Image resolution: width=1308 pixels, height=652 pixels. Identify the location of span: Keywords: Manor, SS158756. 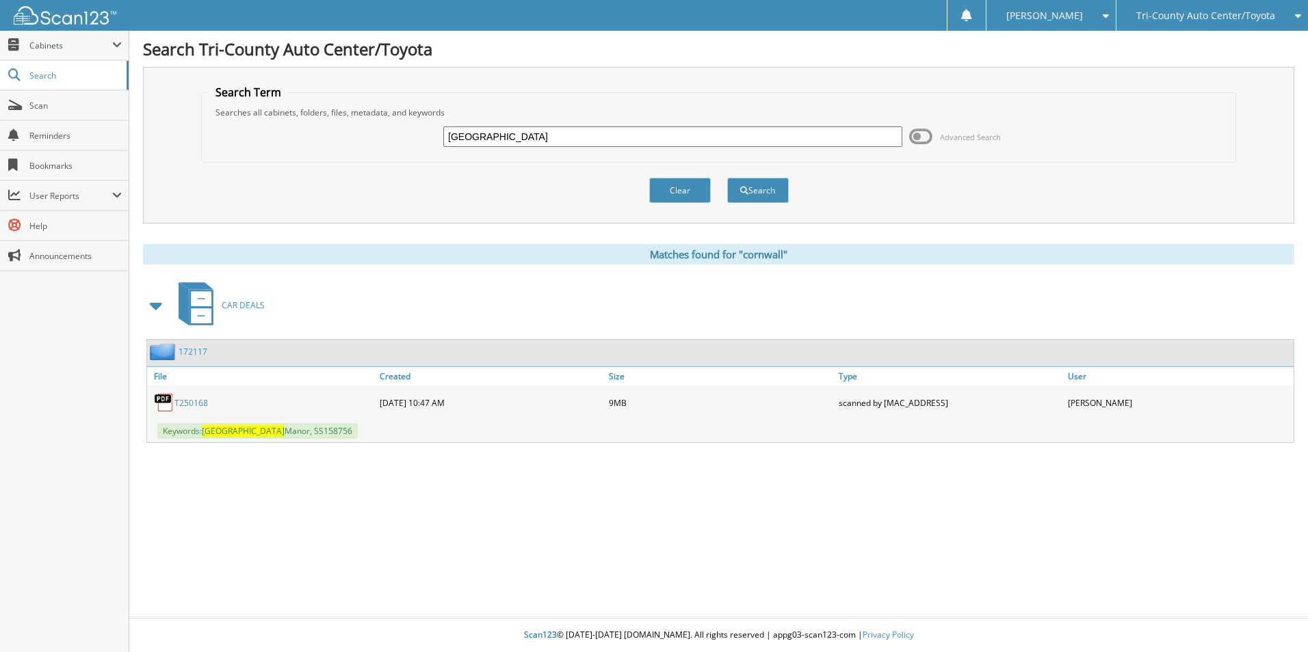
(257, 431).